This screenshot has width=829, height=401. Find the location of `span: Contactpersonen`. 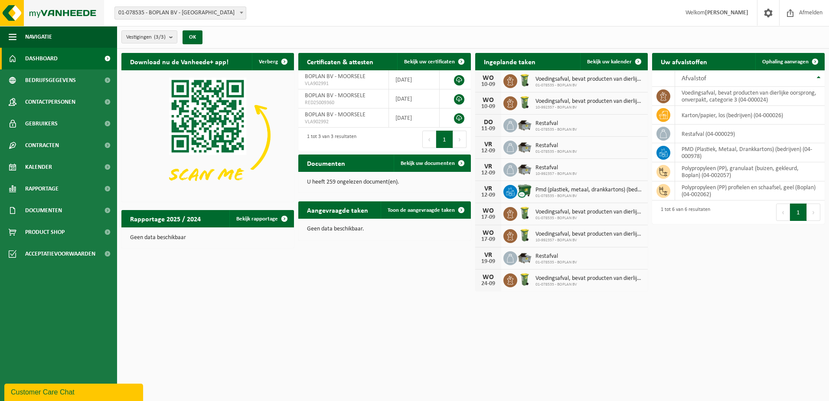

span: Contactpersonen is located at coordinates (50, 102).